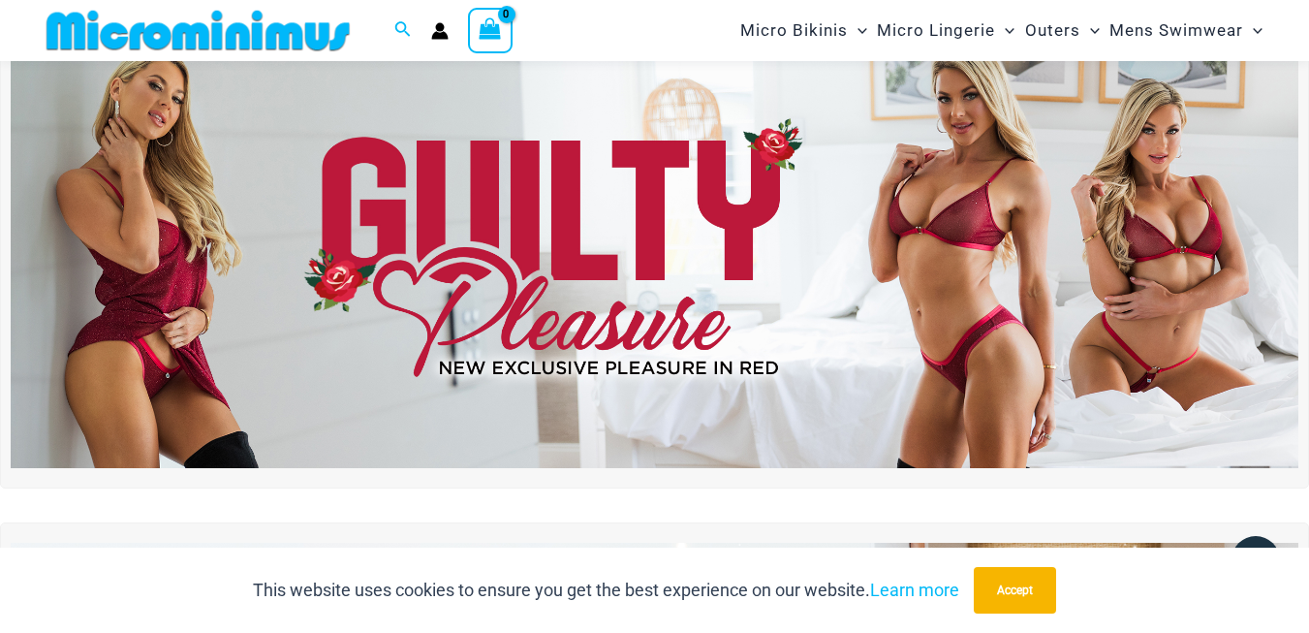 This screenshot has width=1309, height=633. I want to click on img: MM SHOP LOGO FLAT, so click(198, 30).